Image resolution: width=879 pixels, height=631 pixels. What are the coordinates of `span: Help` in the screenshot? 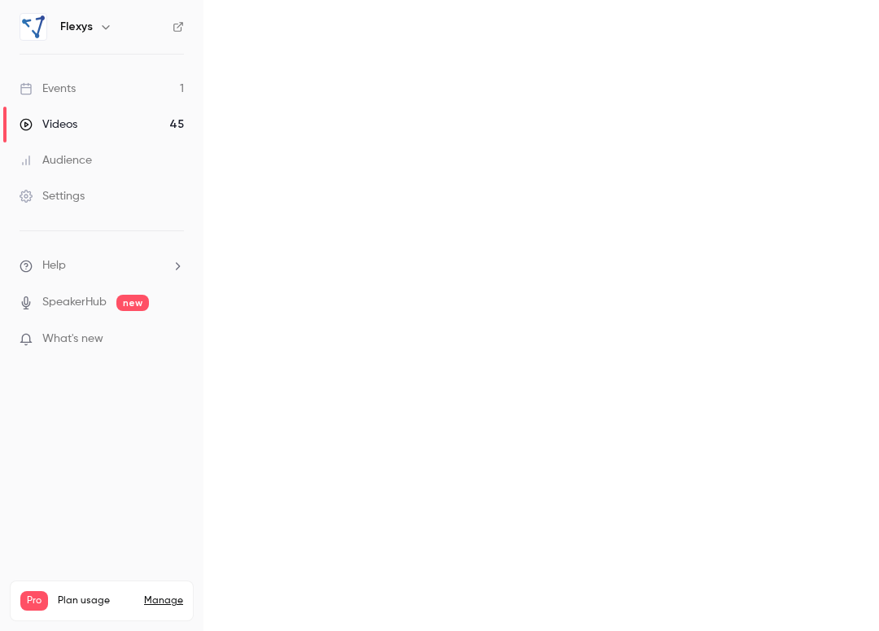 It's located at (54, 265).